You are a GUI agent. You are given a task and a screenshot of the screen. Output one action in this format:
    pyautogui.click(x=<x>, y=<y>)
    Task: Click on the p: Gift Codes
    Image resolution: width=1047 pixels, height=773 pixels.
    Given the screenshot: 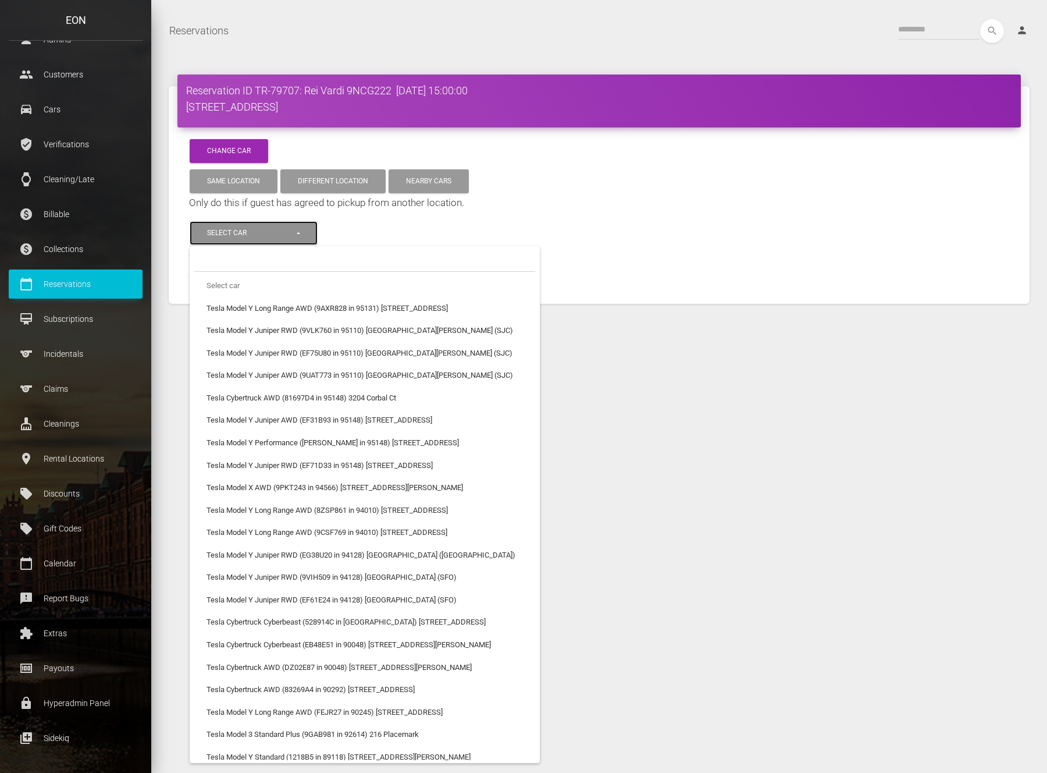 What is the action you would take?
    pyautogui.click(x=76, y=528)
    